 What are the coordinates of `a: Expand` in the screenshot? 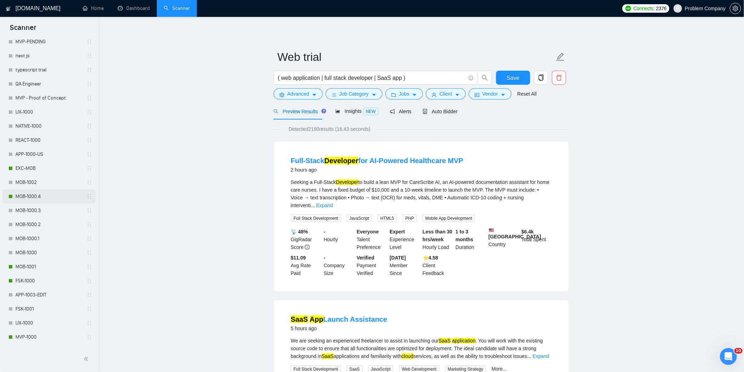 It's located at (541, 356).